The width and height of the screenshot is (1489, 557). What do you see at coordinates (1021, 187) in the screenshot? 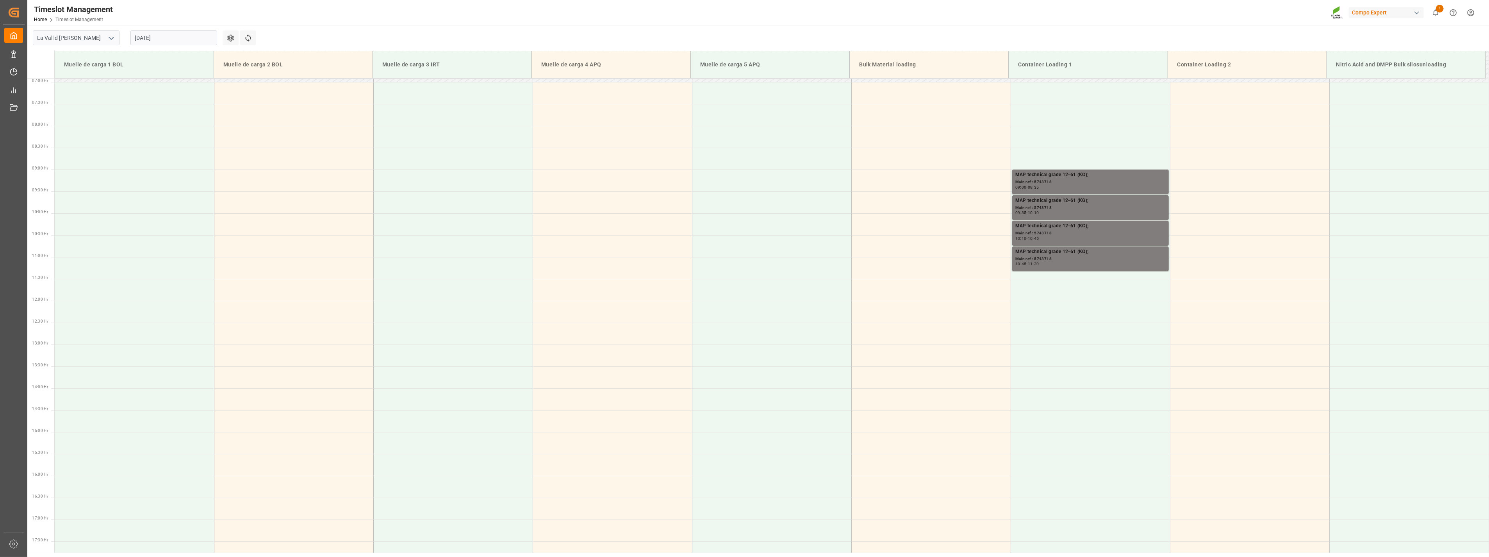
I see `div: 09:00` at bounding box center [1021, 187].